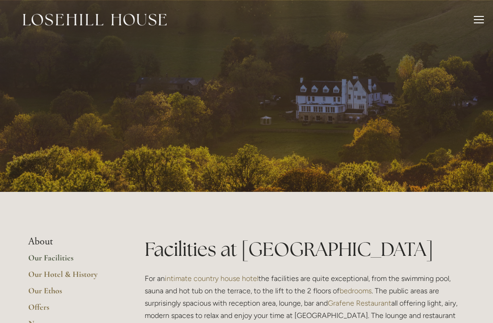 This screenshot has height=323, width=493. What do you see at coordinates (72, 310) in the screenshot?
I see `a: Offers` at bounding box center [72, 310].